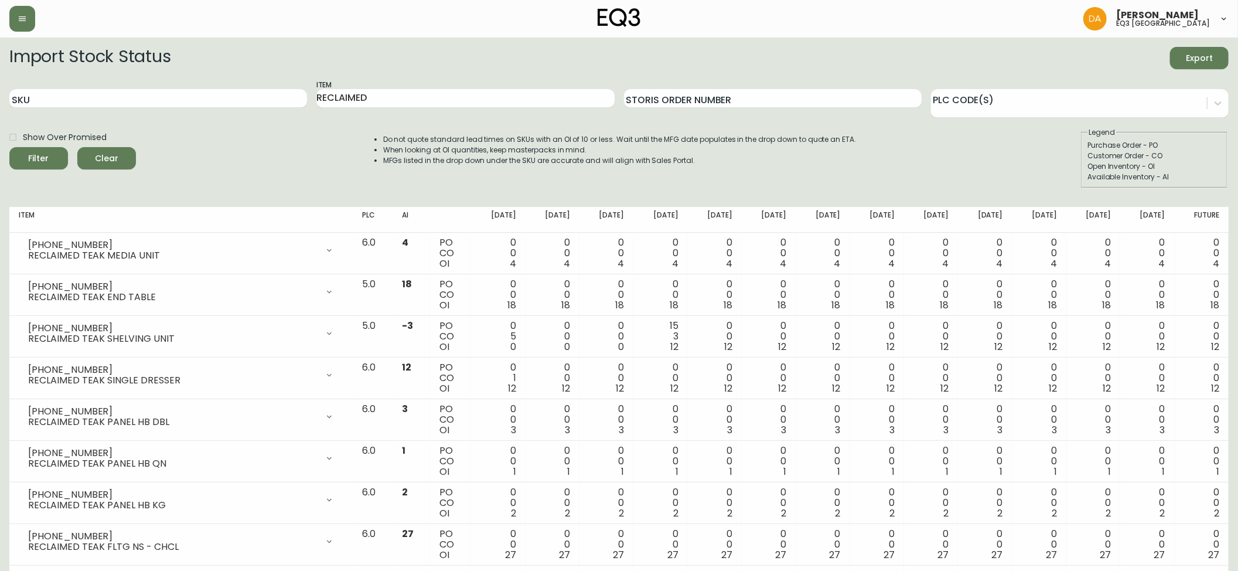 This screenshot has width=1238, height=571. I want to click on li: When looking at OI quantities, keep masterpacks in mind., so click(620, 150).